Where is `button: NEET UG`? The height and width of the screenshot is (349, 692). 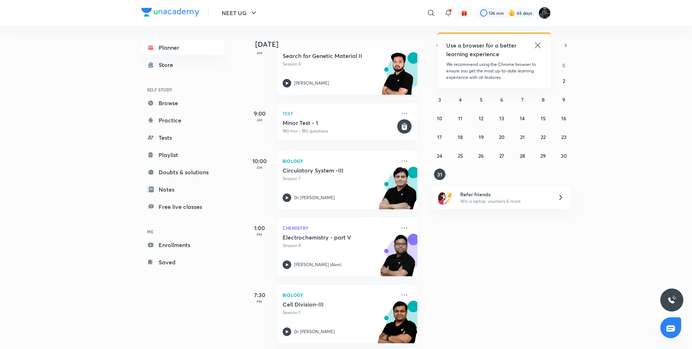
button: NEET UG is located at coordinates (240, 13).